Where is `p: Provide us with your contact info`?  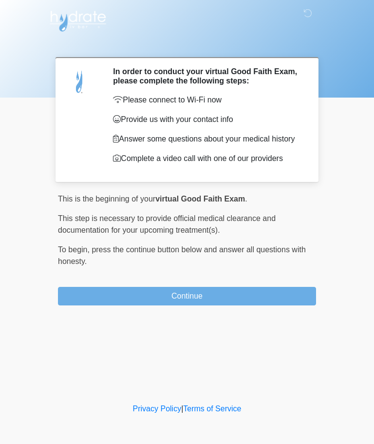 p: Provide us with your contact info is located at coordinates (207, 119).